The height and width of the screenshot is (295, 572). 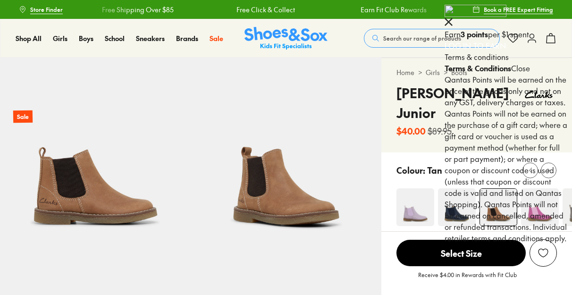 What do you see at coordinates (115, 38) in the screenshot?
I see `a: School` at bounding box center [115, 38].